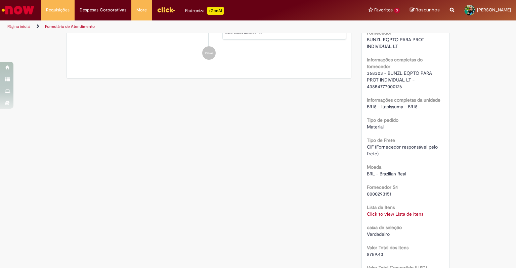  What do you see at coordinates (375, 127) in the screenshot?
I see `span: Material` at bounding box center [375, 127].